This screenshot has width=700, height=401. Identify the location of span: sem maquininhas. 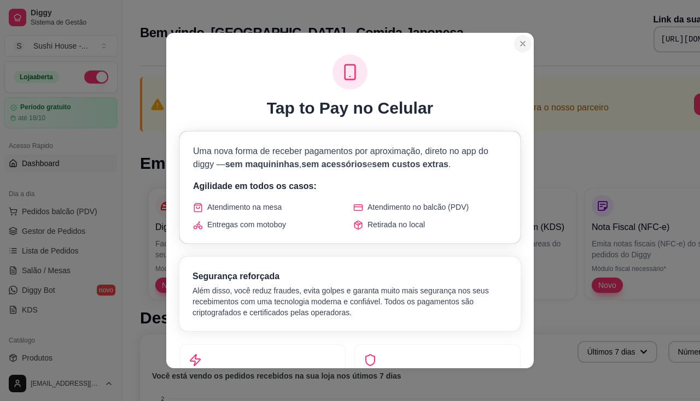
(262, 164).